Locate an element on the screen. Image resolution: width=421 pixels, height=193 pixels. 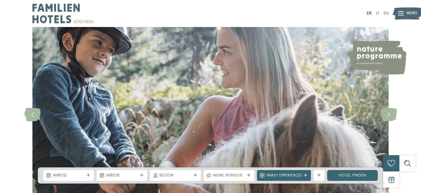
a: IT is located at coordinates (378, 13).